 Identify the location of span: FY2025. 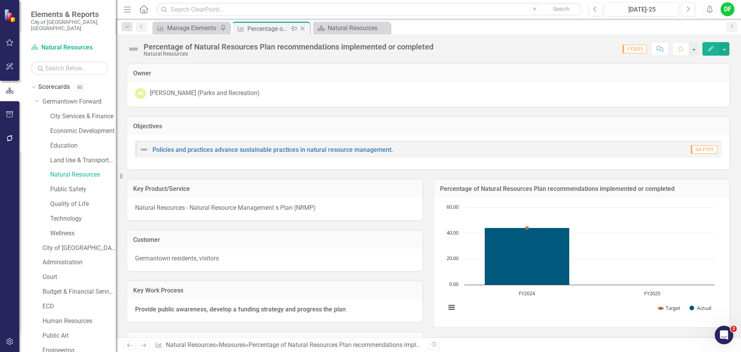
(635, 49).